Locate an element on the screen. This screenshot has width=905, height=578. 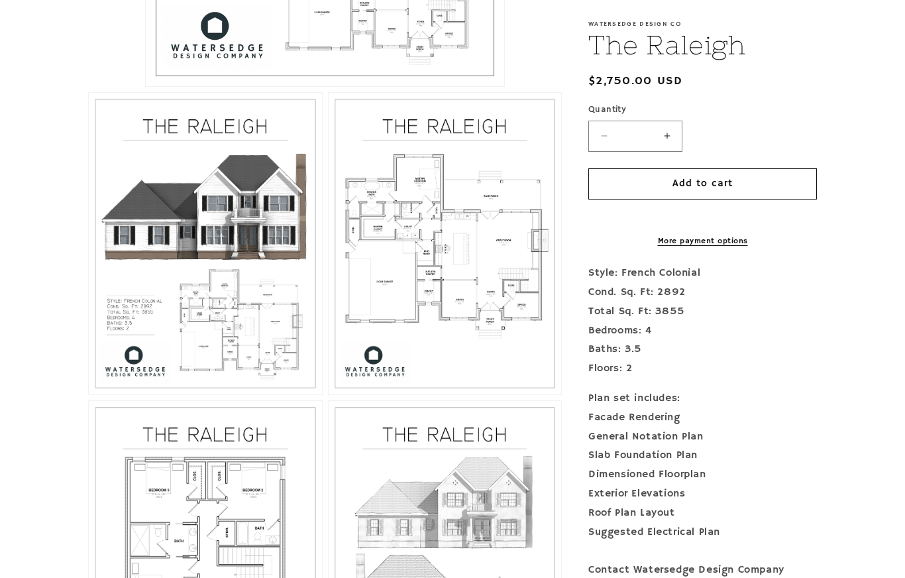
span: $2,750.00 USD is located at coordinates (635, 81).